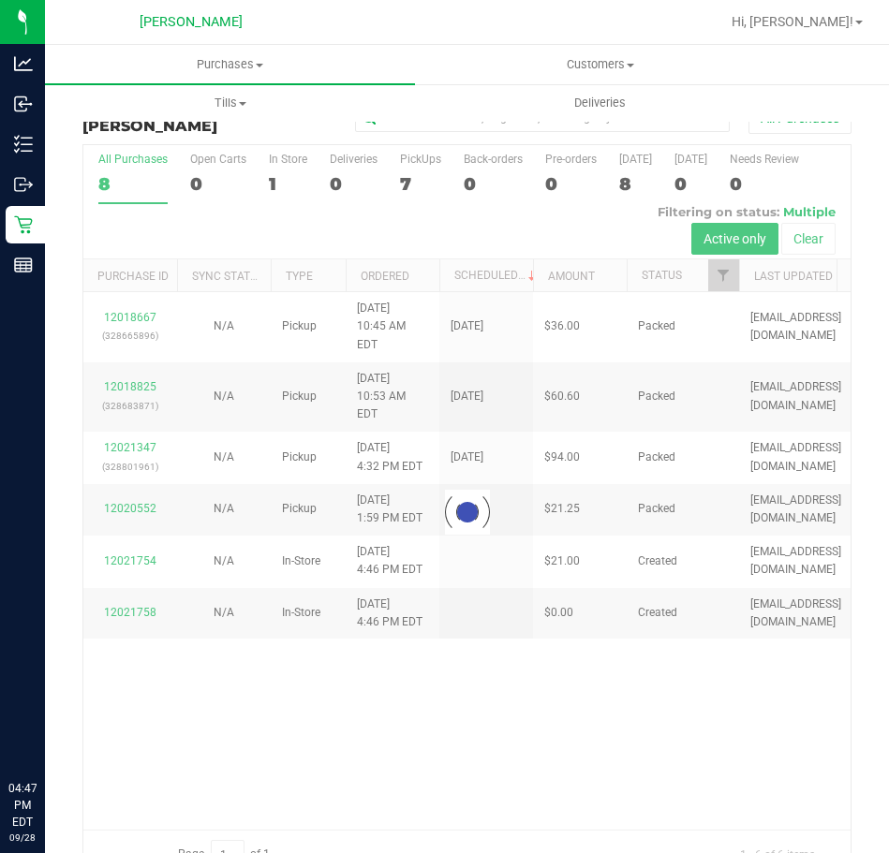 The width and height of the screenshot is (889, 853). What do you see at coordinates (23, 64) in the screenshot?
I see `inline-svg: Analytics` at bounding box center [23, 64].